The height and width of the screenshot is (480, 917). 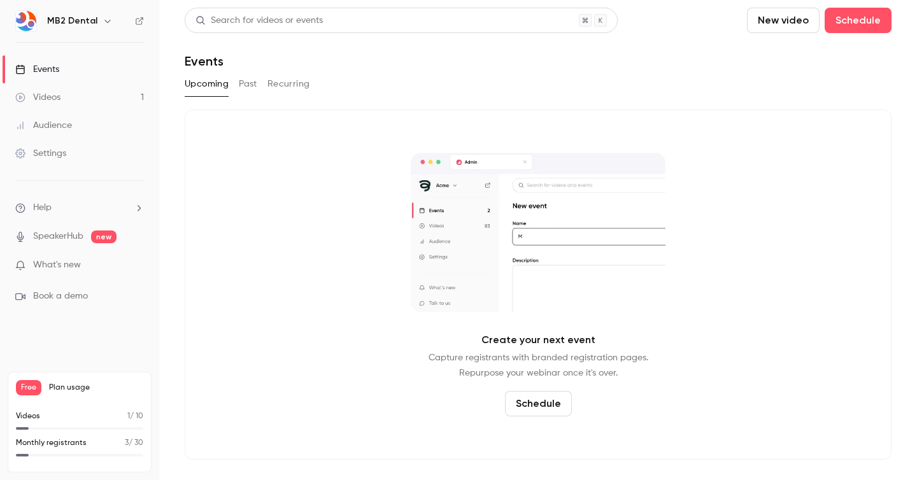 What do you see at coordinates (96, 388) in the screenshot?
I see `span: Plan usage` at bounding box center [96, 388].